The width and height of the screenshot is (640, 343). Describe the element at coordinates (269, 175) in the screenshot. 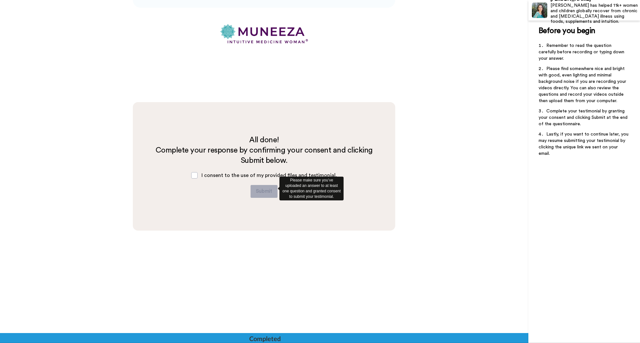

I see `span: I consent to the use of my provided files and testimonial.` at that location.